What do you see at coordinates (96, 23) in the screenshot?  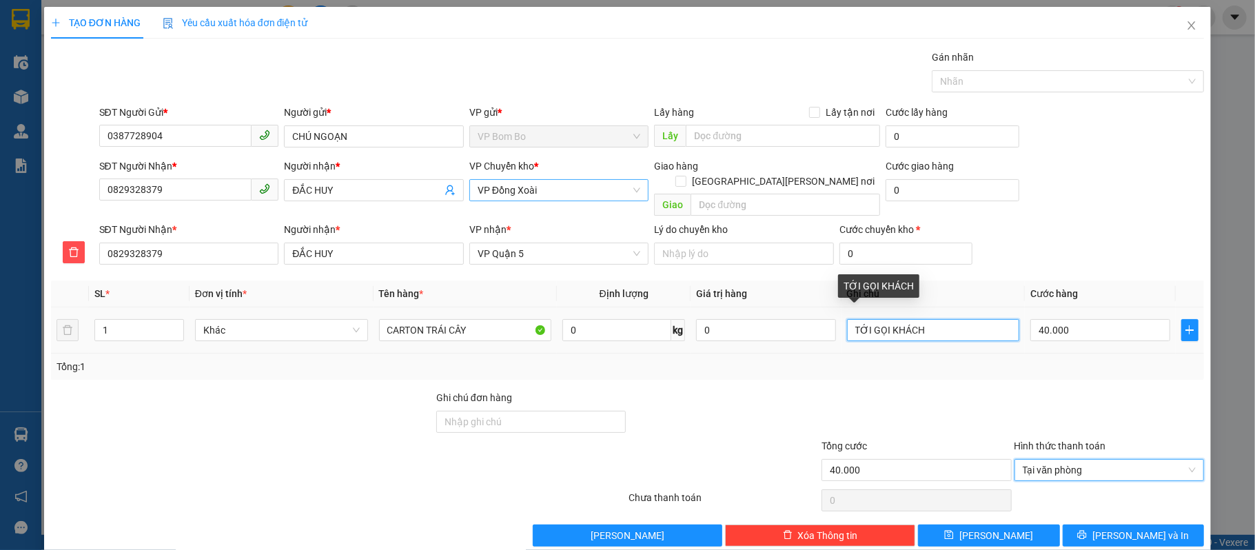 I see `span: TẠO ĐƠN HÀNG` at bounding box center [96, 23].